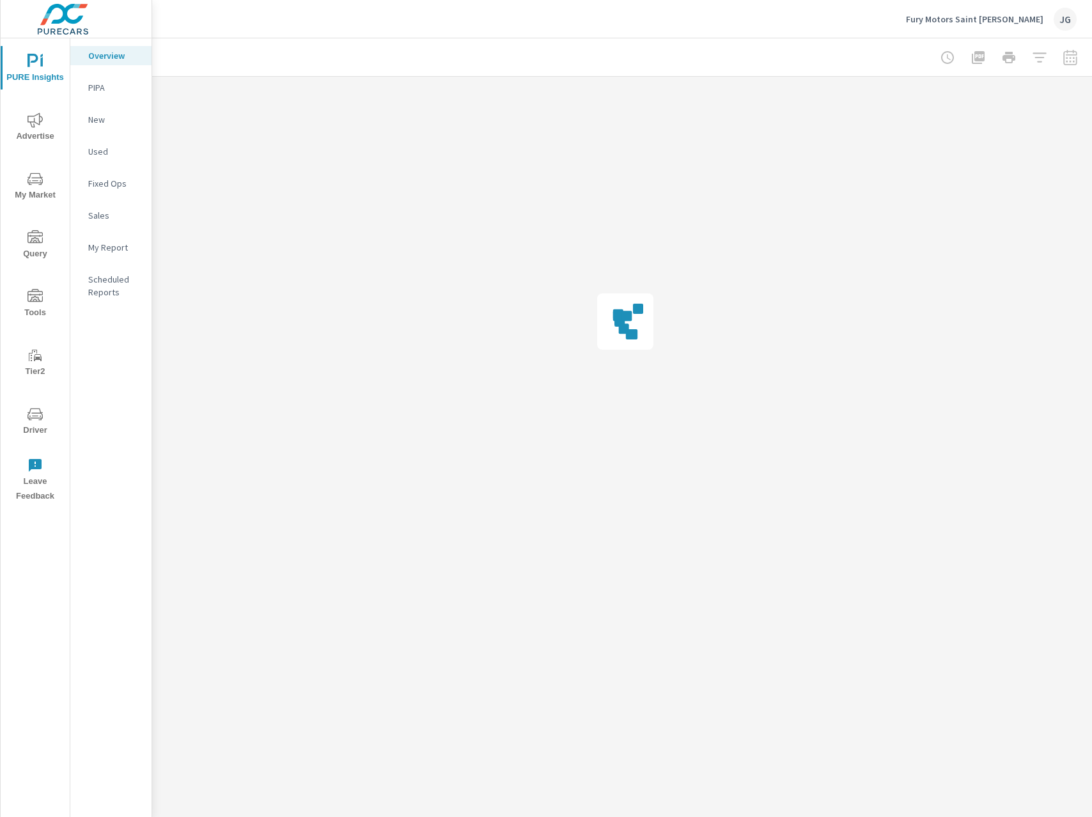 The height and width of the screenshot is (817, 1092). Describe the element at coordinates (111, 247) in the screenshot. I see `div: My Report` at that location.